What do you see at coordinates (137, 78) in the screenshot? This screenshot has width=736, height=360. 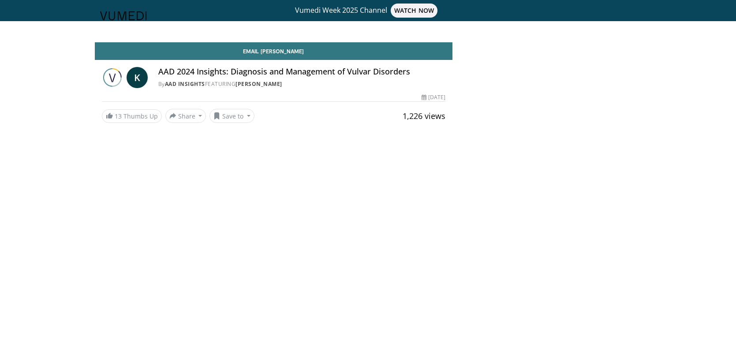 I see `a: K` at bounding box center [137, 78].